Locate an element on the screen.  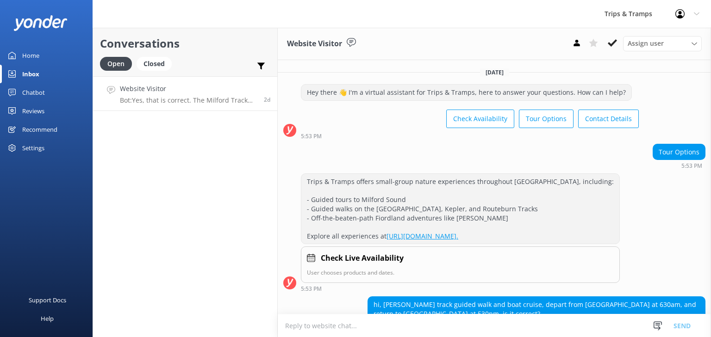
div: Open is located at coordinates (116, 64).